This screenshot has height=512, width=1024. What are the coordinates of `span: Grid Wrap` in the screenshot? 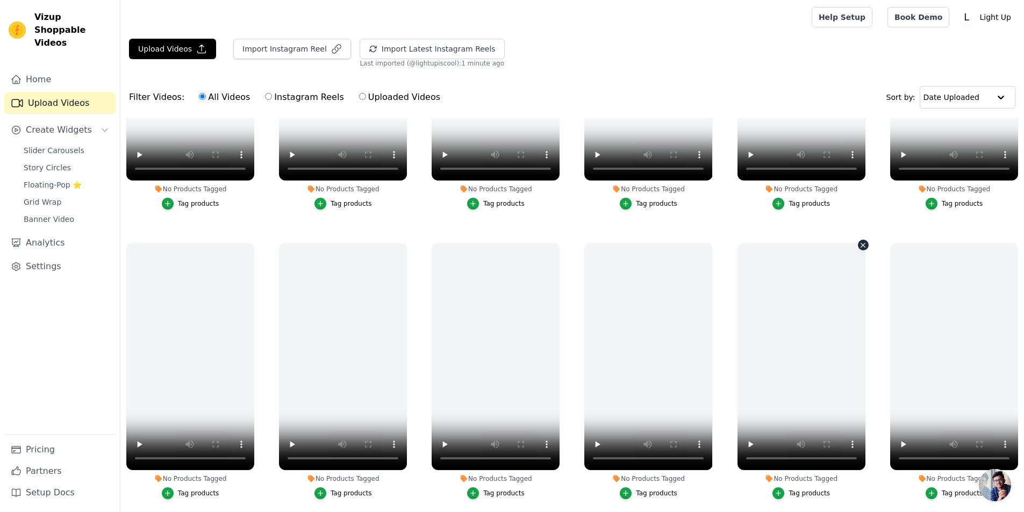 It's located at (42, 202).